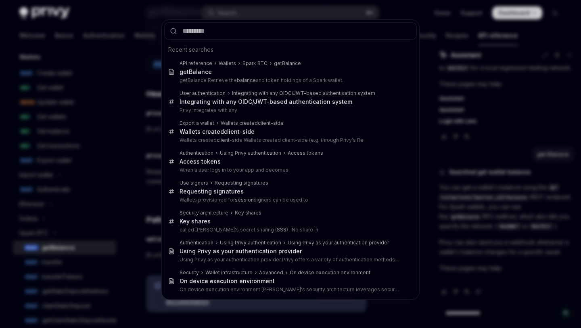 The height and width of the screenshot is (328, 581). What do you see at coordinates (241, 251) in the screenshot?
I see `b: Using Privy as your authentication provider` at bounding box center [241, 251].